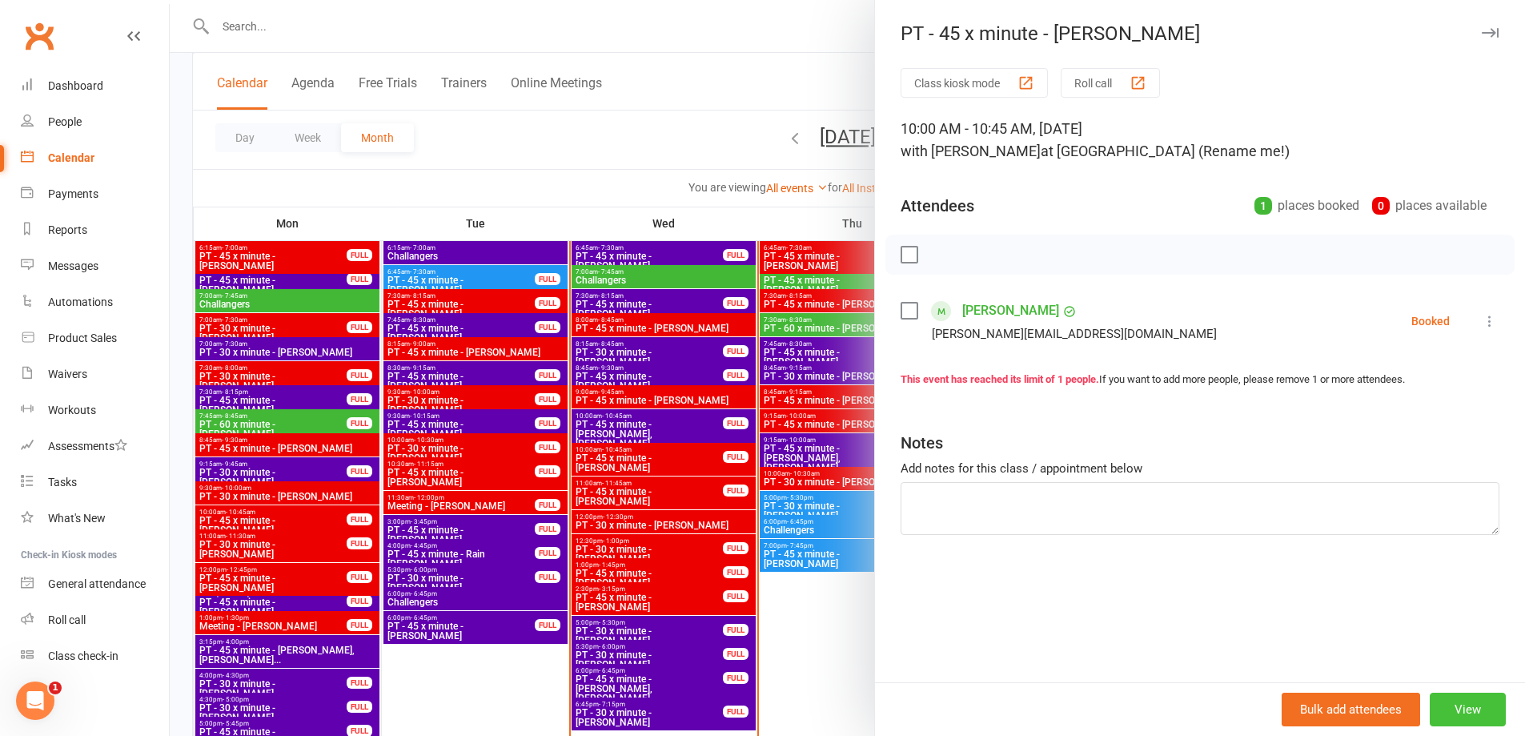 This screenshot has width=1525, height=736. What do you see at coordinates (72, 410) in the screenshot?
I see `div: Workouts` at bounding box center [72, 410].